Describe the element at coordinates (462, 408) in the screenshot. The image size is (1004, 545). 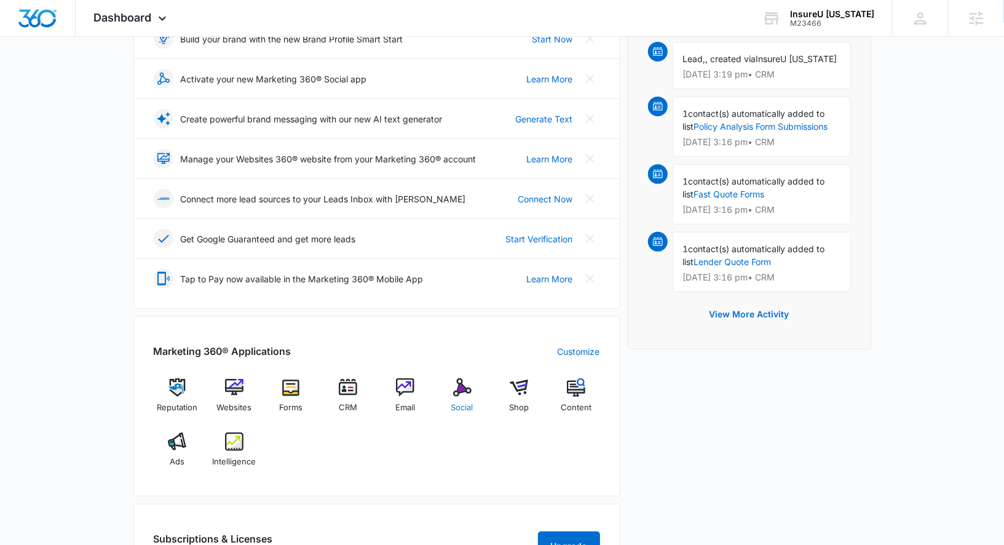
I see `span: Social` at that location.